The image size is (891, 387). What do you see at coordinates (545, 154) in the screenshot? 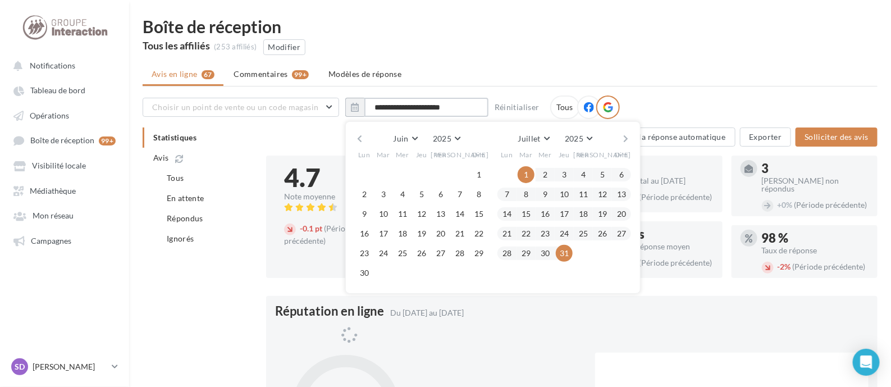
I see `span: Mer` at bounding box center [545, 154].